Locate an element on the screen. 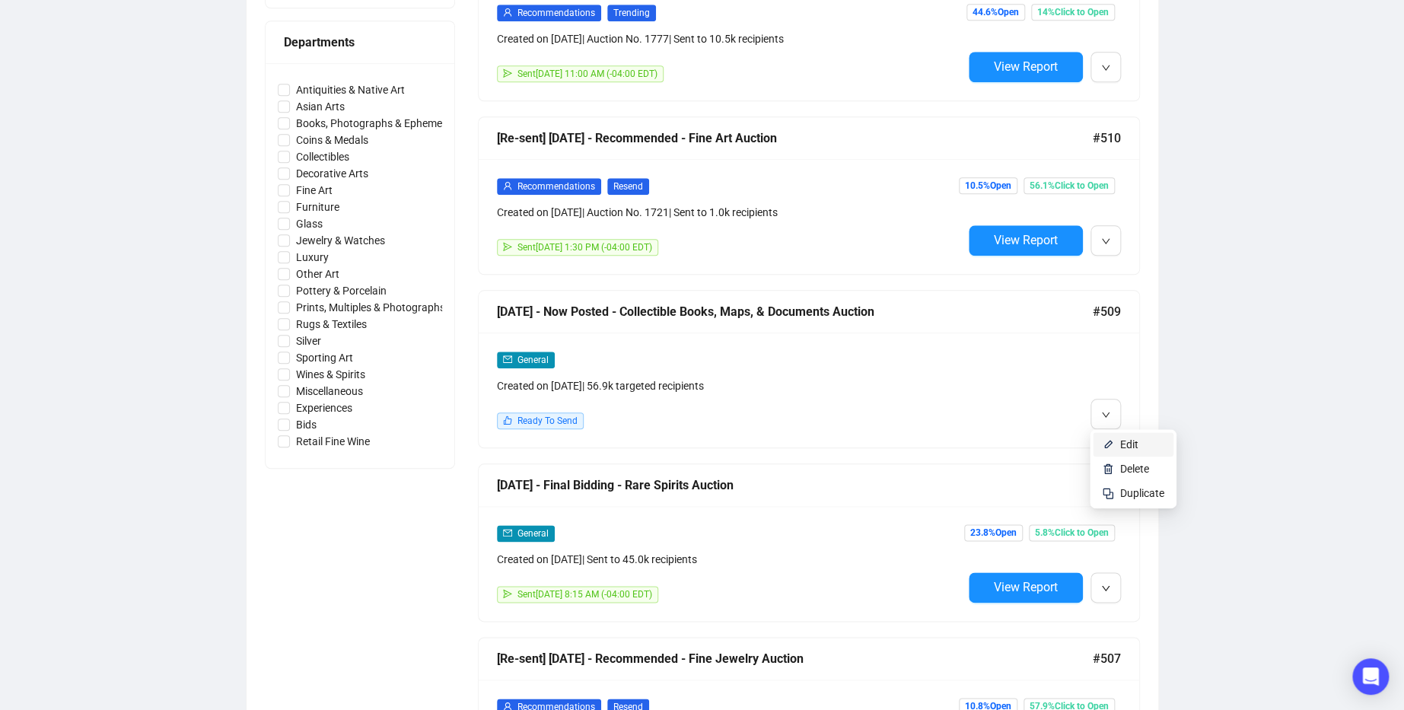  span: Pottery & Porcelain is located at coordinates (341, 291).